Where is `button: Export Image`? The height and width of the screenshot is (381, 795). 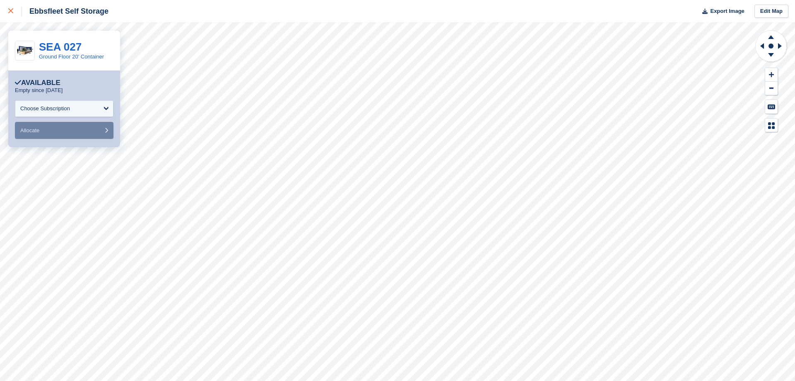
button: Export Image is located at coordinates (721, 11).